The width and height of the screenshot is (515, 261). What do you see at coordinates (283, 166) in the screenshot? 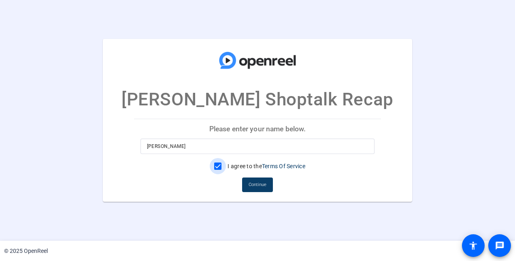
I see `a: Terms Of Service` at bounding box center [283, 166].